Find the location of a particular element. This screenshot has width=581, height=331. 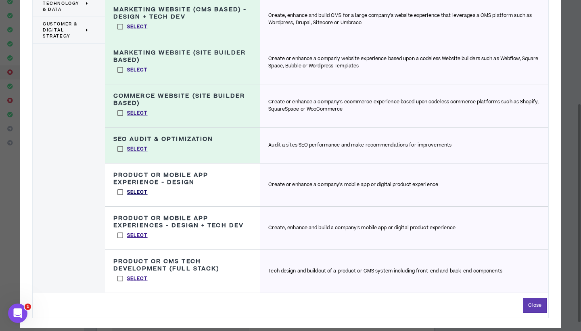

span: 1 is located at coordinates (28, 306).